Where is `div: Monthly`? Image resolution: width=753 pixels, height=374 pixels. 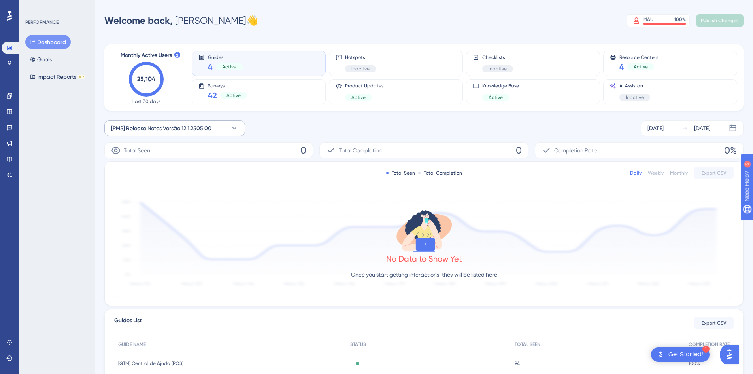
div: Monthly is located at coordinates (679, 173).